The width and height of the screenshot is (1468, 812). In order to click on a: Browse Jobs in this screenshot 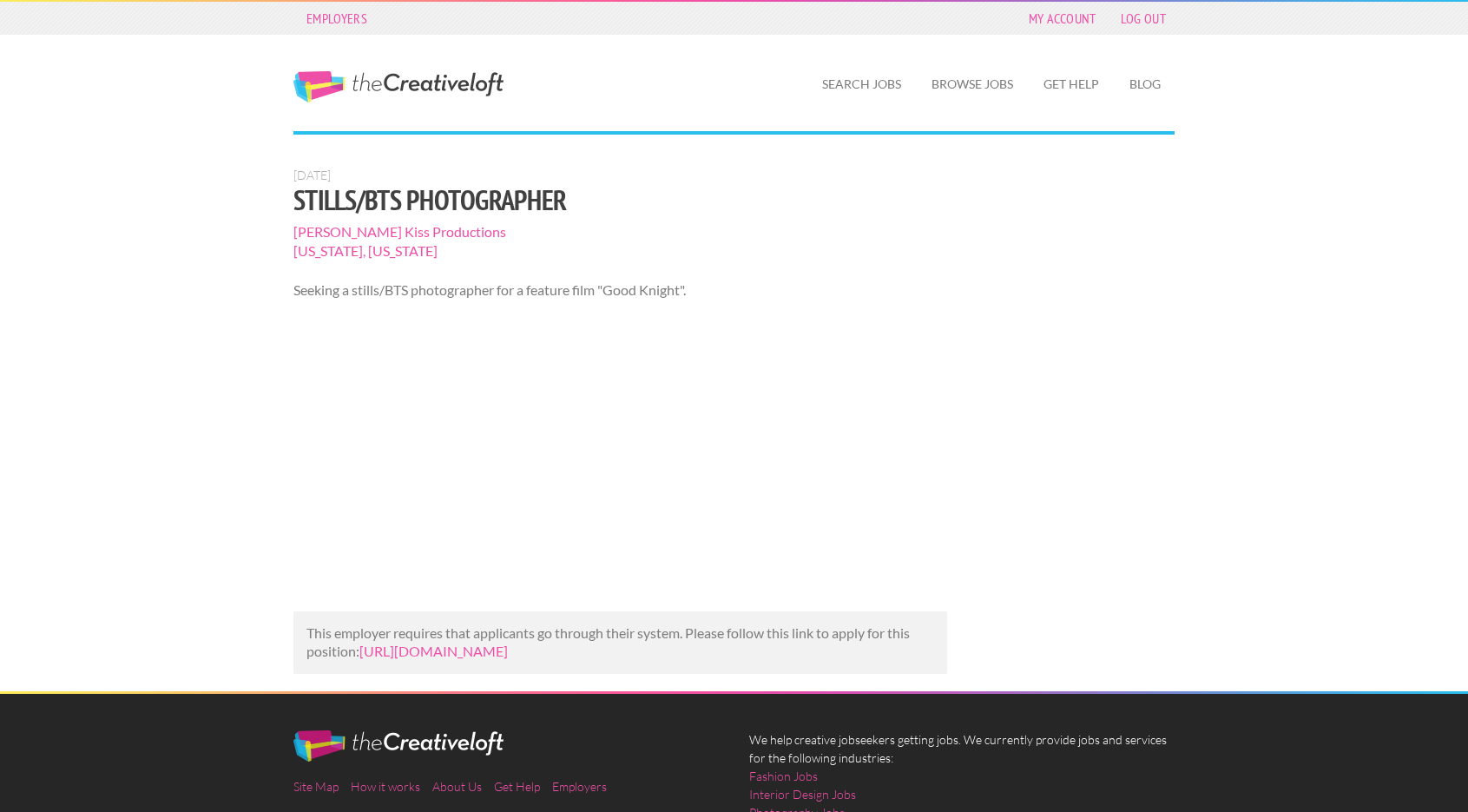, I will do `click(973, 84)`.